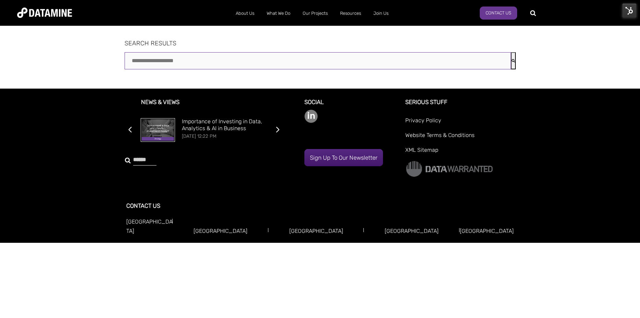 The image size is (640, 318). Describe the element at coordinates (278, 13) in the screenshot. I see `a: What We Do` at that location.